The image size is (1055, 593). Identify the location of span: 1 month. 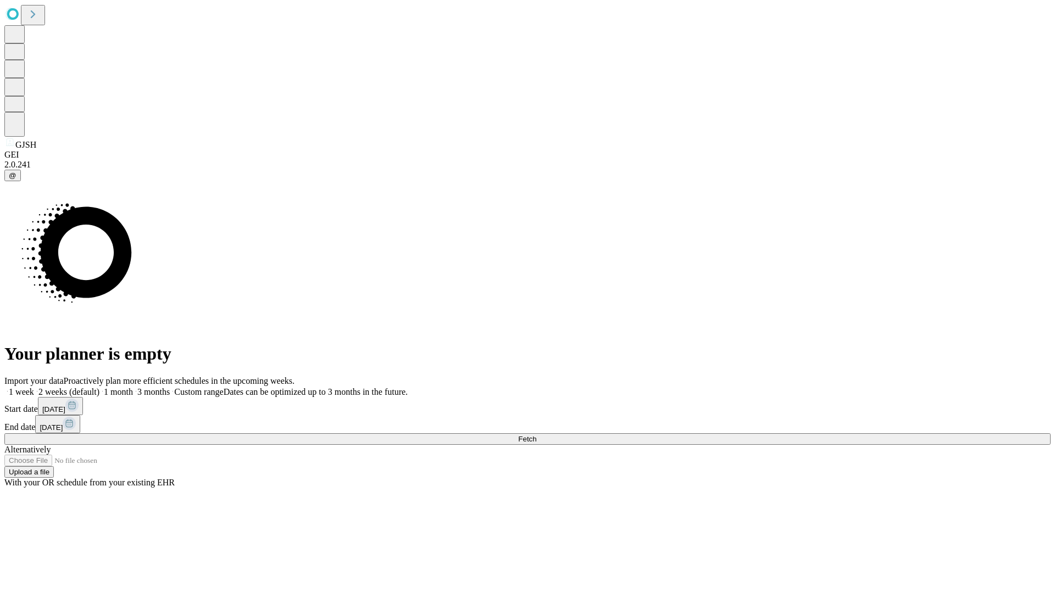
(118, 392).